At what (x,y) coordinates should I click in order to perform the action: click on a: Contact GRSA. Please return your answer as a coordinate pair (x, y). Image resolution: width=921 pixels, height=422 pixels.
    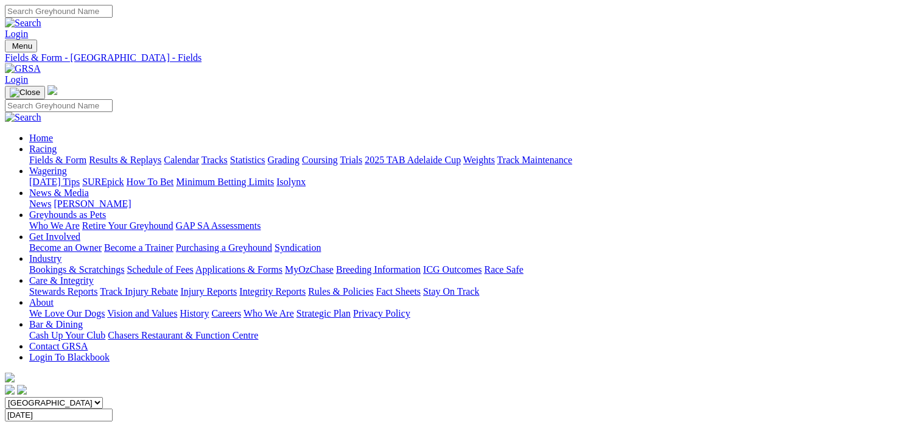
    Looking at the image, I should click on (58, 346).